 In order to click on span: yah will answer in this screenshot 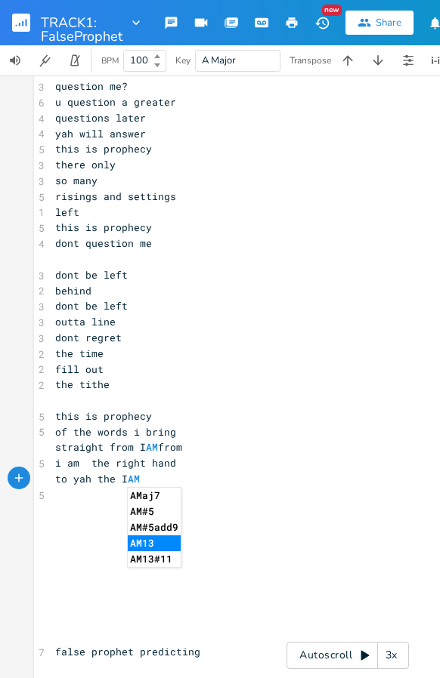, I will do `click(100, 134)`.